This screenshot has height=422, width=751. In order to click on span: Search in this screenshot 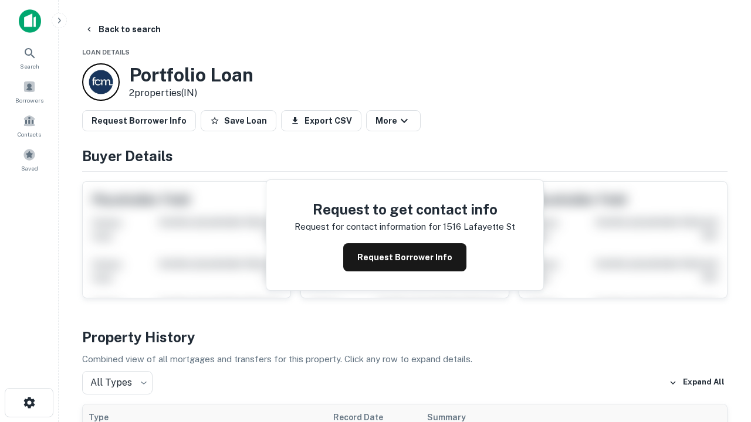, I will do `click(29, 66)`.